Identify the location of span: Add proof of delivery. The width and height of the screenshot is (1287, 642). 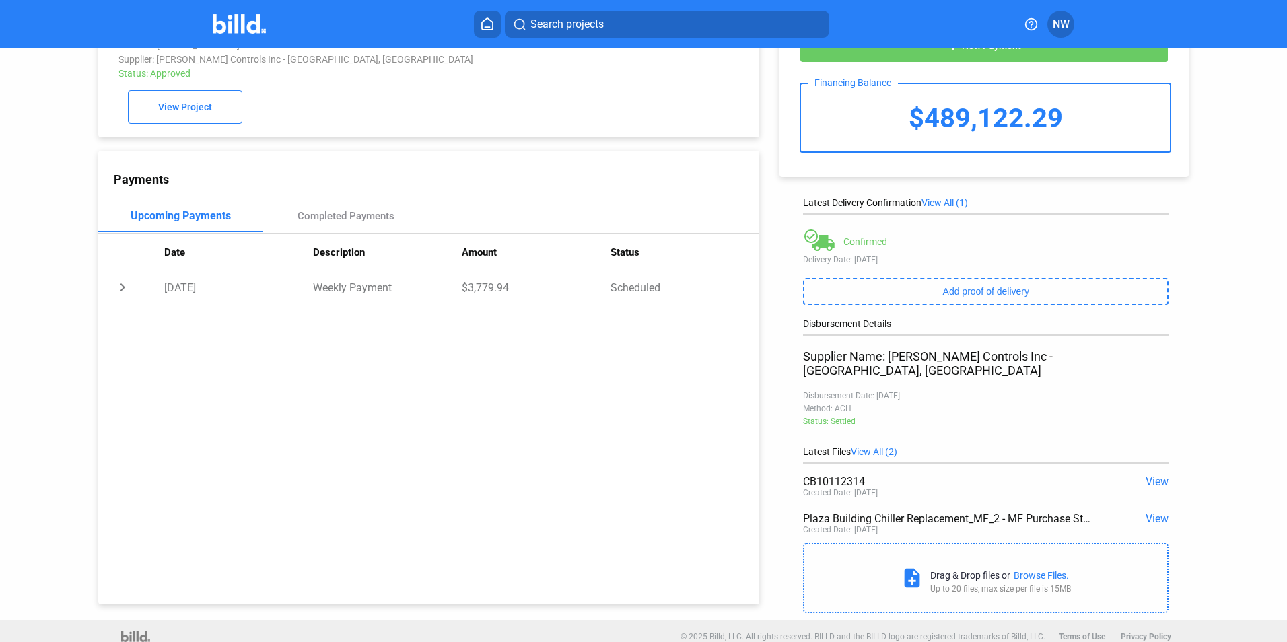
(986, 291).